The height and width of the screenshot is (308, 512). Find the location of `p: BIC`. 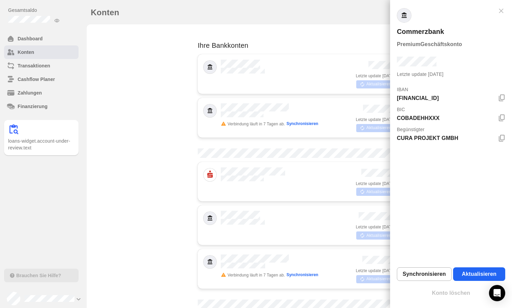

p: BIC is located at coordinates (401, 109).